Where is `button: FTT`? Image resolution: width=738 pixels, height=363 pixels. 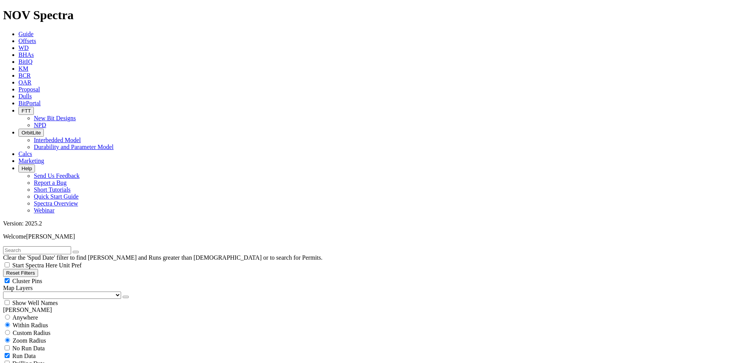 button: FTT is located at coordinates (26, 111).